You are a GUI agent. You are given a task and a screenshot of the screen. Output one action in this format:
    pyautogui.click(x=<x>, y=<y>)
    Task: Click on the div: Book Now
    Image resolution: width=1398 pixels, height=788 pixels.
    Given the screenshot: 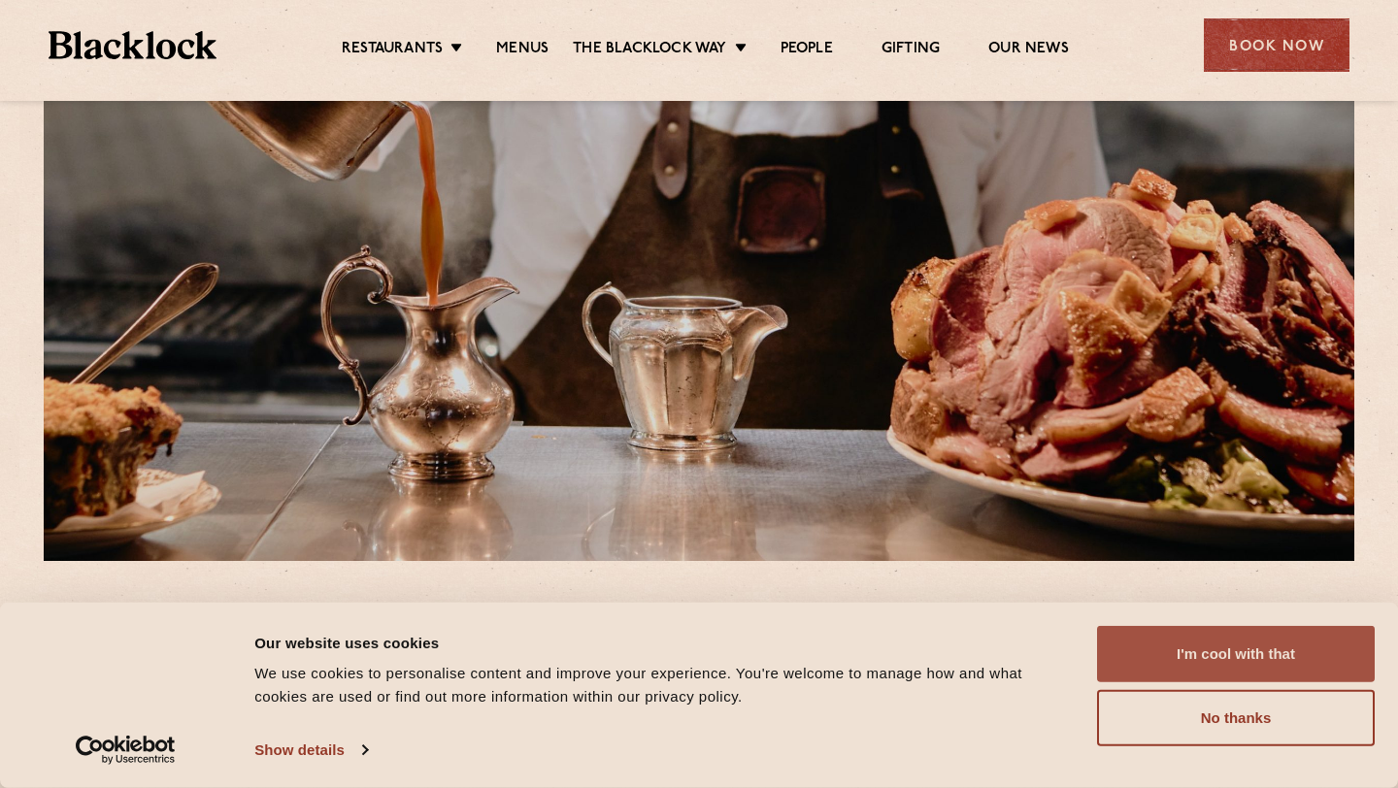 What is the action you would take?
    pyautogui.click(x=1277, y=45)
    